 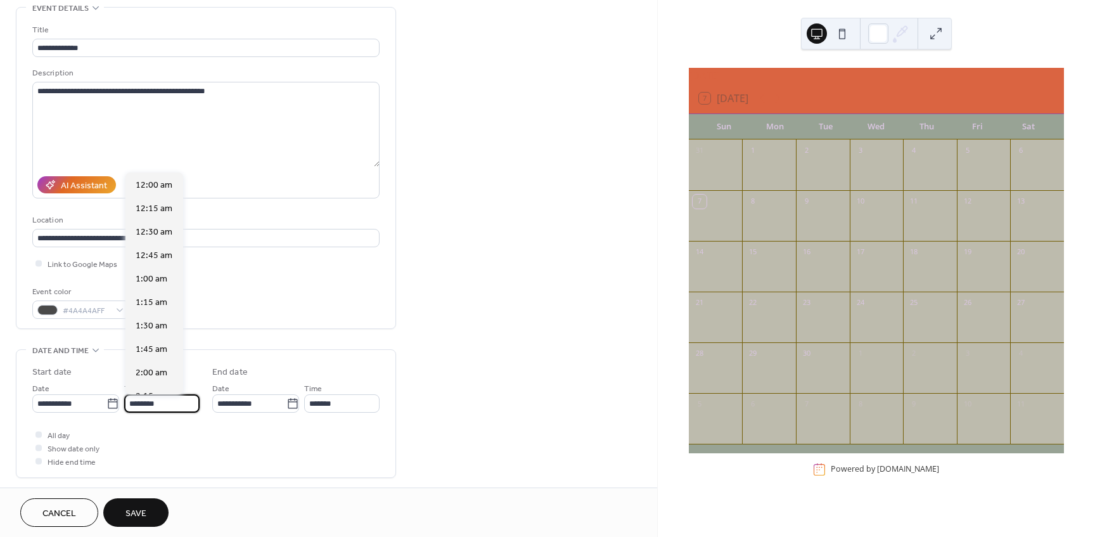 I want to click on div: Start date, so click(x=52, y=372).